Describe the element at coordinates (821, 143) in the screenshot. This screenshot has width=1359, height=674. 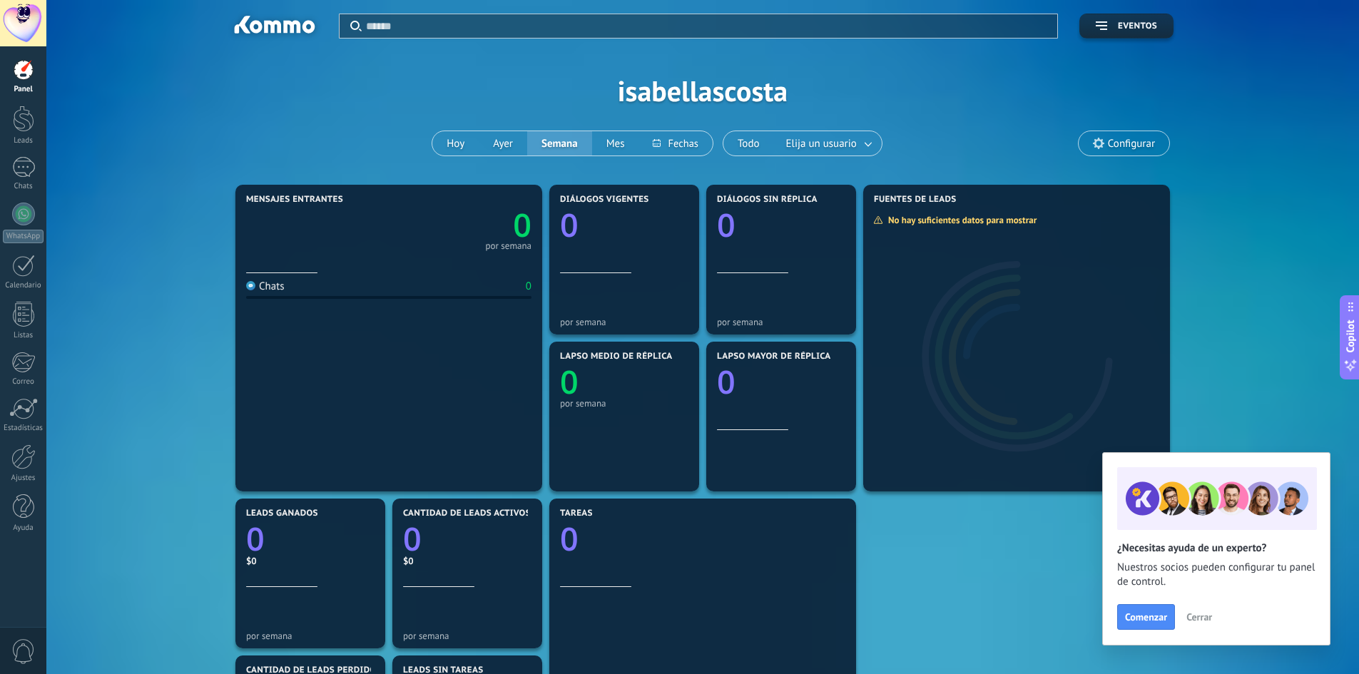
I see `span: Elija un usuario` at that location.